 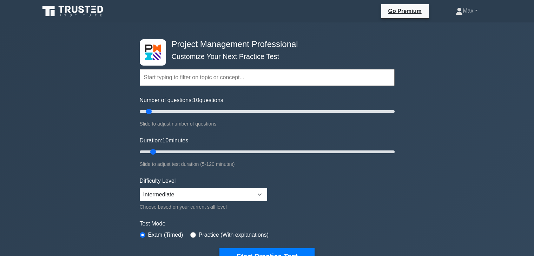 What do you see at coordinates (467, 11) in the screenshot?
I see `a: Max` at bounding box center [467, 11].